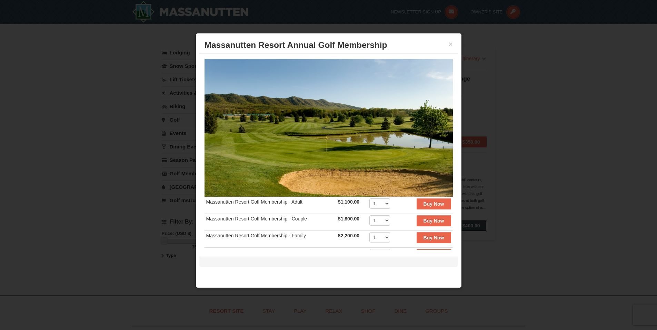 The image size is (657, 330). I want to click on td: Massanutten Resort Golf Membership - Junior, so click(270, 256).